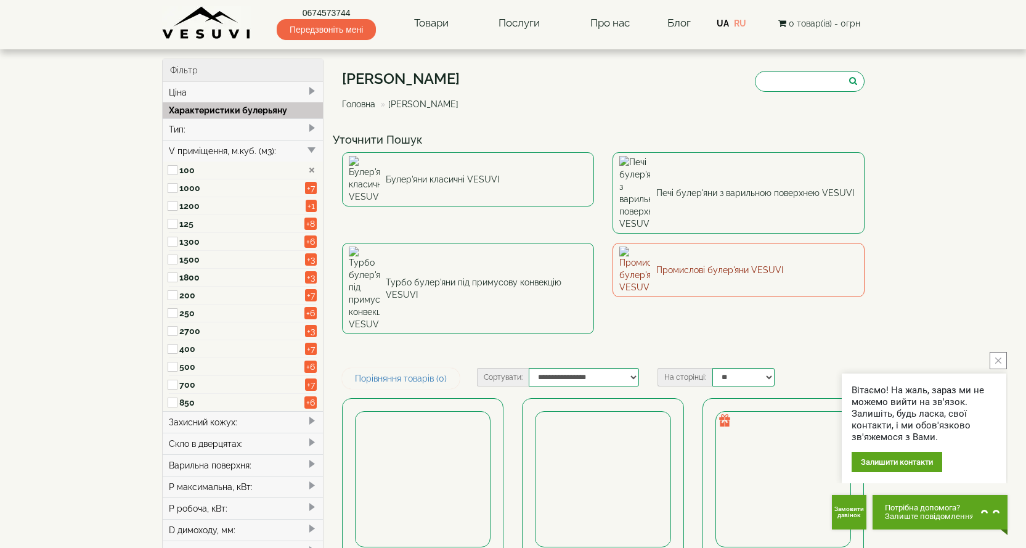 The height and width of the screenshot is (548, 1026). Describe the element at coordinates (243, 529) in the screenshot. I see `div: D димоходу, мм:` at that location.